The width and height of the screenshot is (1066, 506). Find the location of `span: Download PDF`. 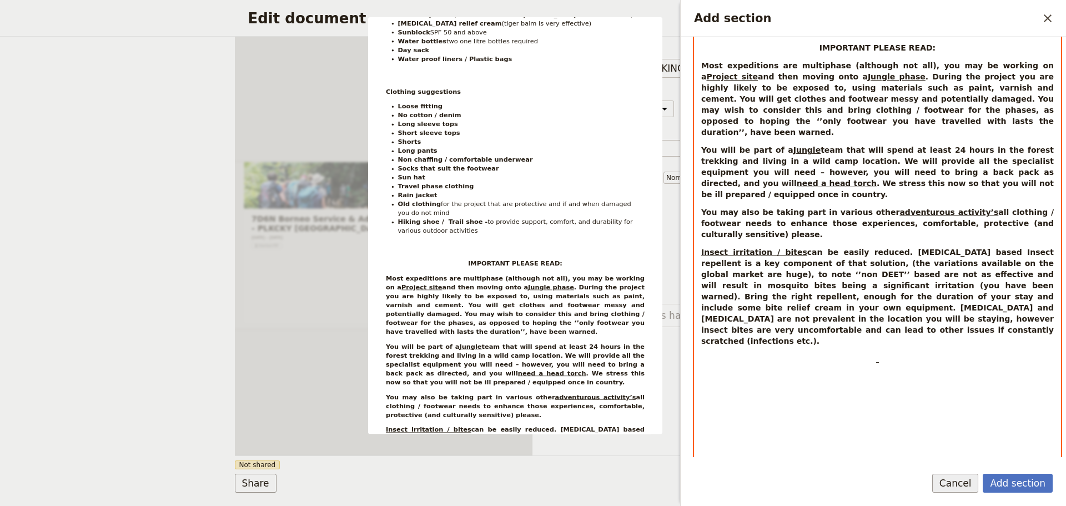

span: Download PDF is located at coordinates (81, 200).